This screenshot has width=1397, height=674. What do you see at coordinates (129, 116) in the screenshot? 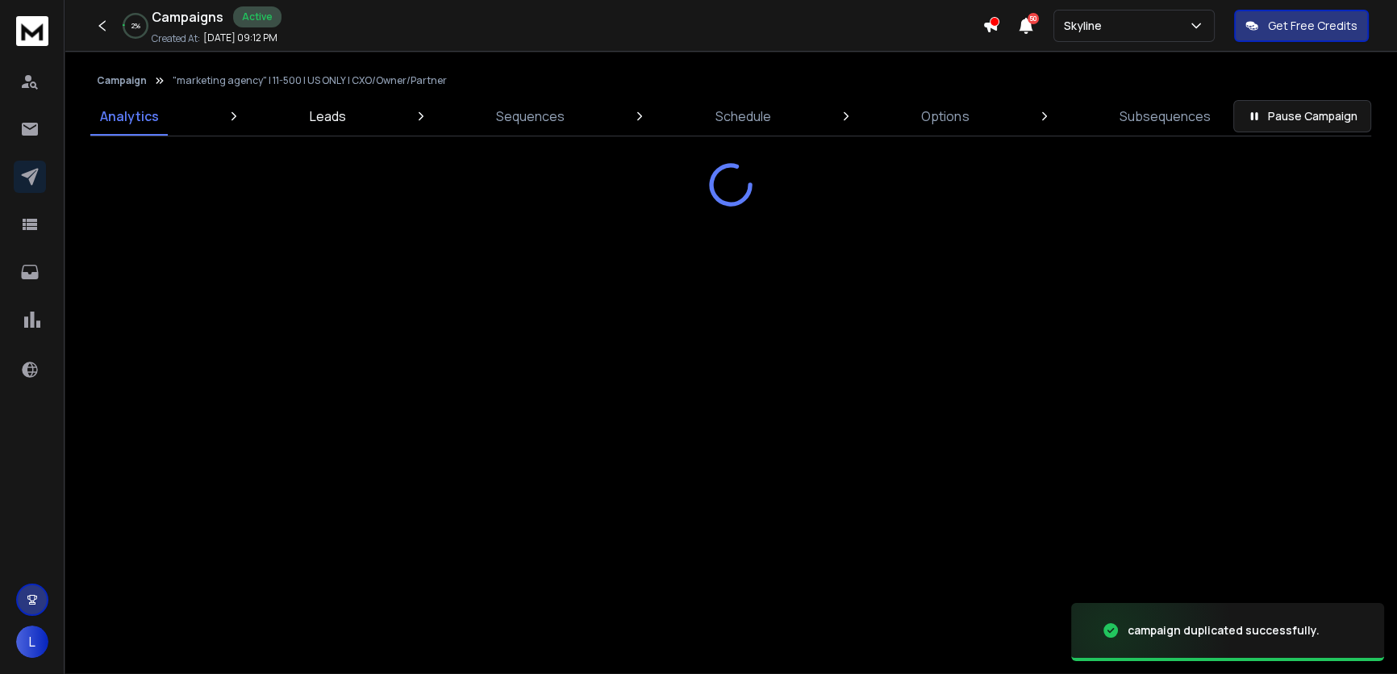
I see `a: Analytics` at bounding box center [129, 116].